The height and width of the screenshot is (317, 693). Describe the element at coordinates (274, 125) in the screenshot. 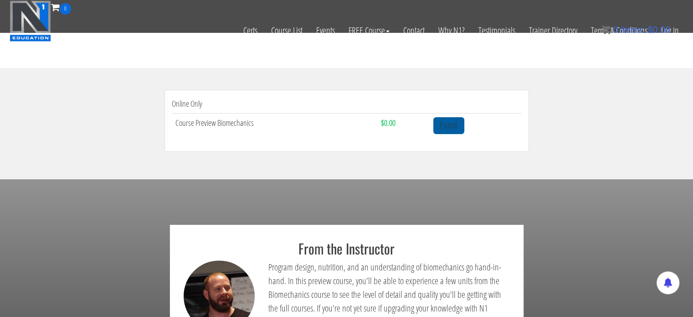

I see `td: Course Preview Biomechanics` at that location.